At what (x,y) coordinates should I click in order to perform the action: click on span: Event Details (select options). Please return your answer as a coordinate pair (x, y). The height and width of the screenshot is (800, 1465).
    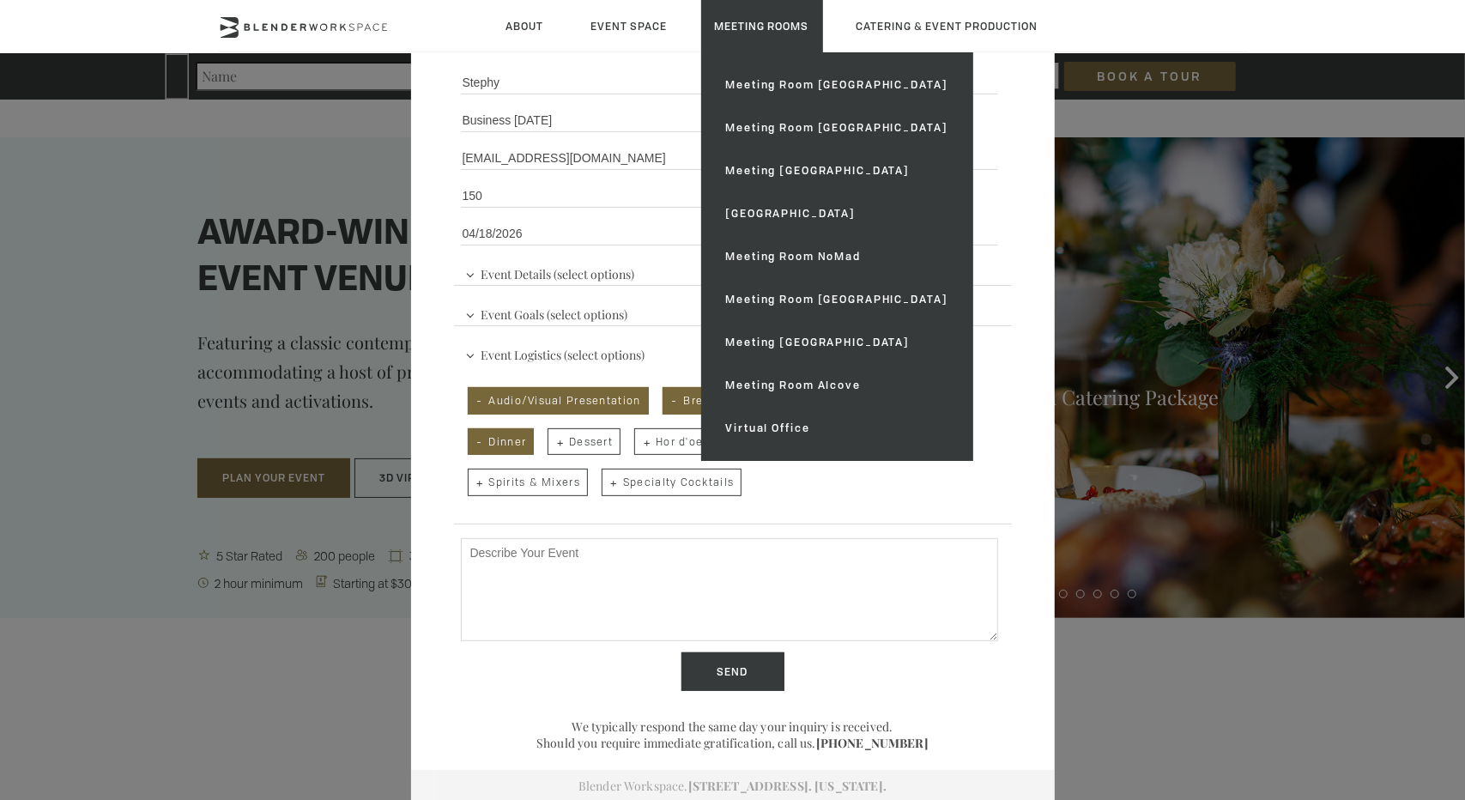
    Looking at the image, I should click on (550, 272).